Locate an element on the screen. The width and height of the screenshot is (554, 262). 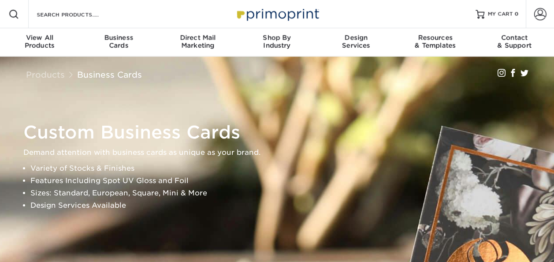
a: DesignServices is located at coordinates (356, 42).